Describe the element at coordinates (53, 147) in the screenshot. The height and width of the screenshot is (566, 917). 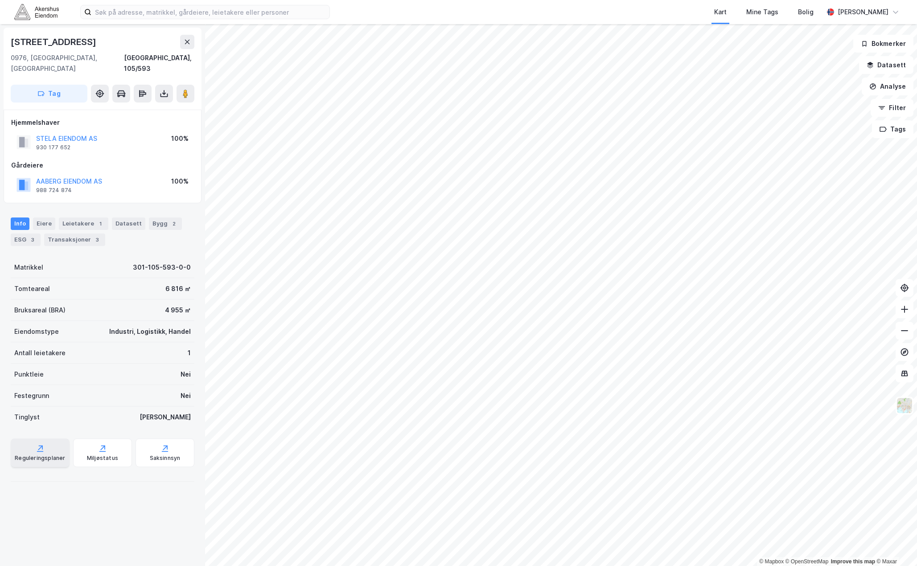
I see `div: 930 177 652` at that location.